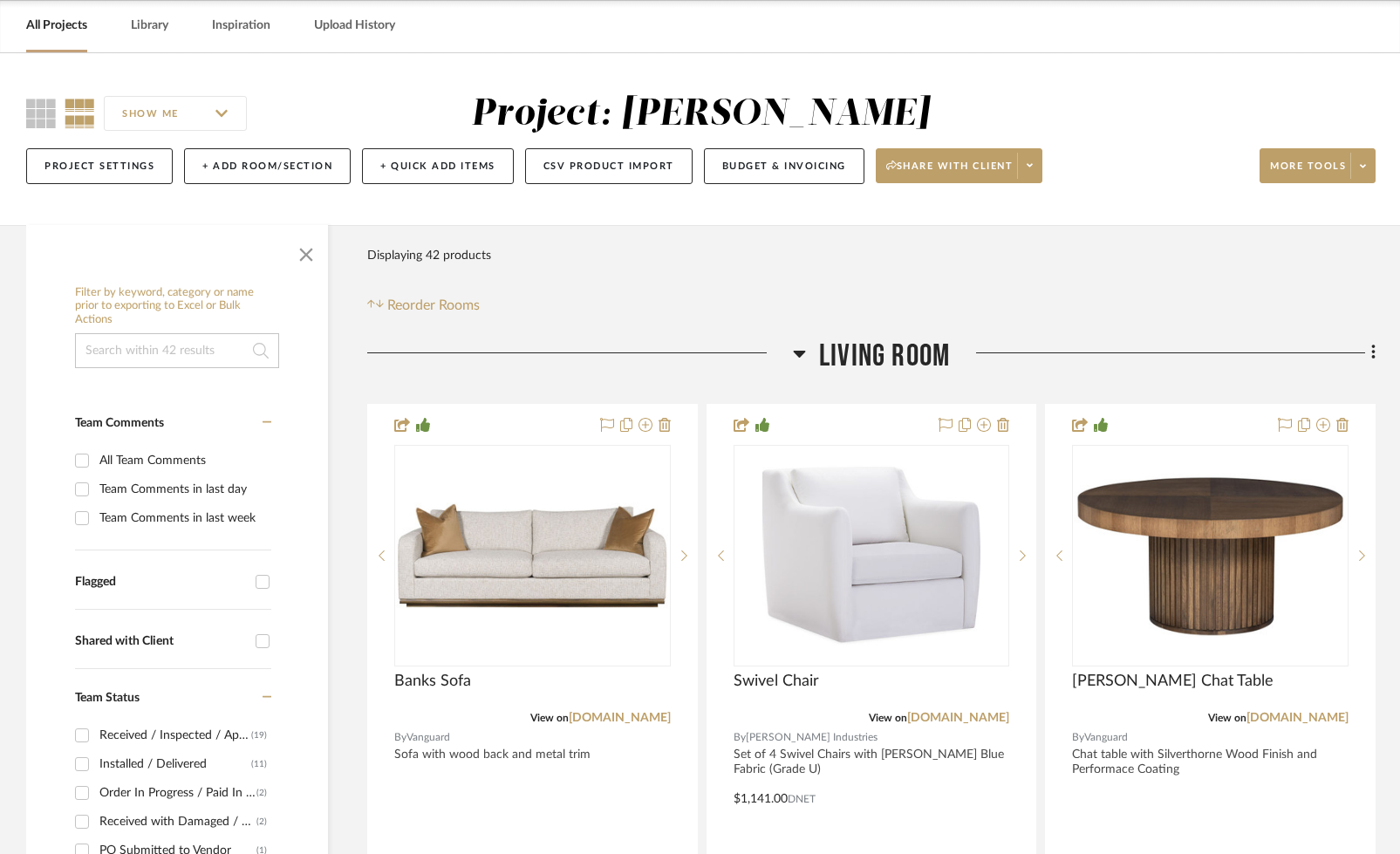  What do you see at coordinates (259, 764) in the screenshot?
I see `div: (11)` at bounding box center [259, 764].